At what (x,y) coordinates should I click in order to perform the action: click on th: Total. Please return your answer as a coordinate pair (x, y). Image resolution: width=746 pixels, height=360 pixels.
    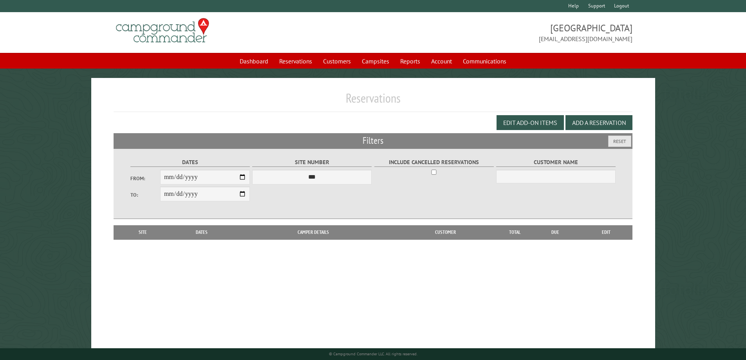
    Looking at the image, I should click on (515, 232).